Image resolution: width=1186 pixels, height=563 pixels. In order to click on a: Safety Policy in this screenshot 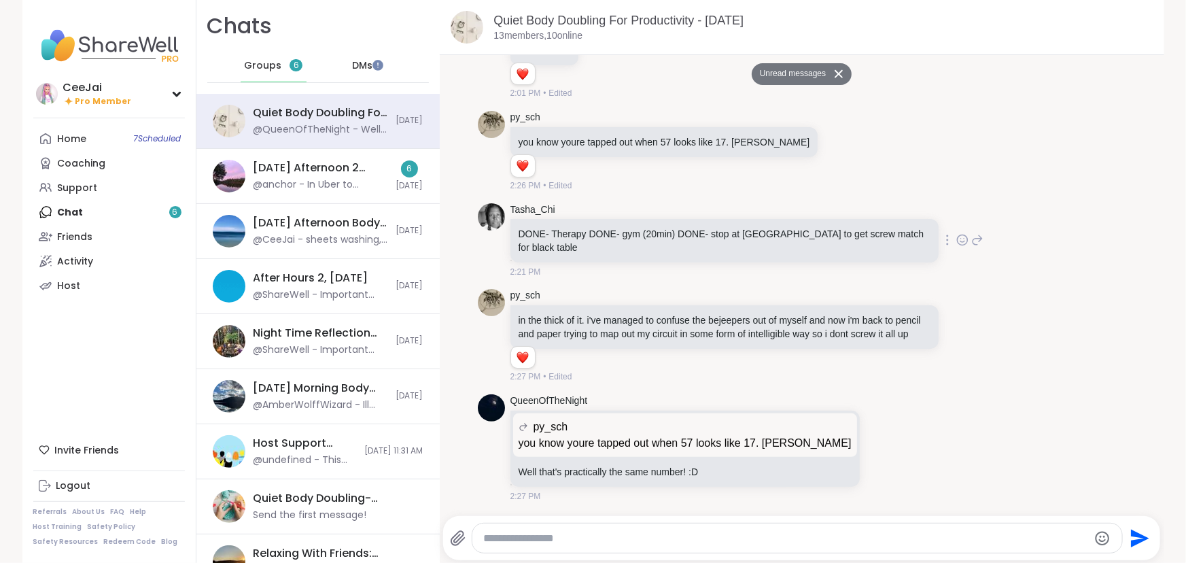, I will do `click(111, 527)`.